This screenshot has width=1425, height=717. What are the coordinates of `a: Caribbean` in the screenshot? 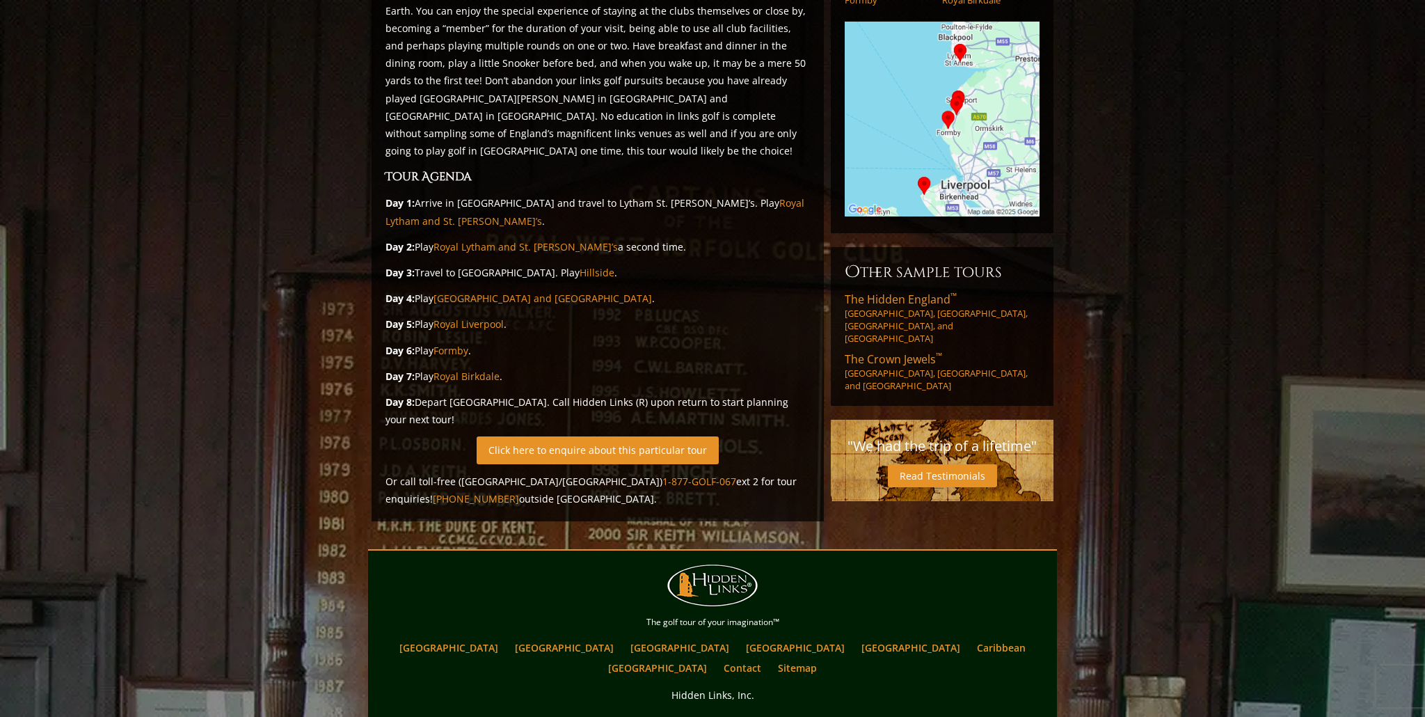 It's located at (1001, 647).